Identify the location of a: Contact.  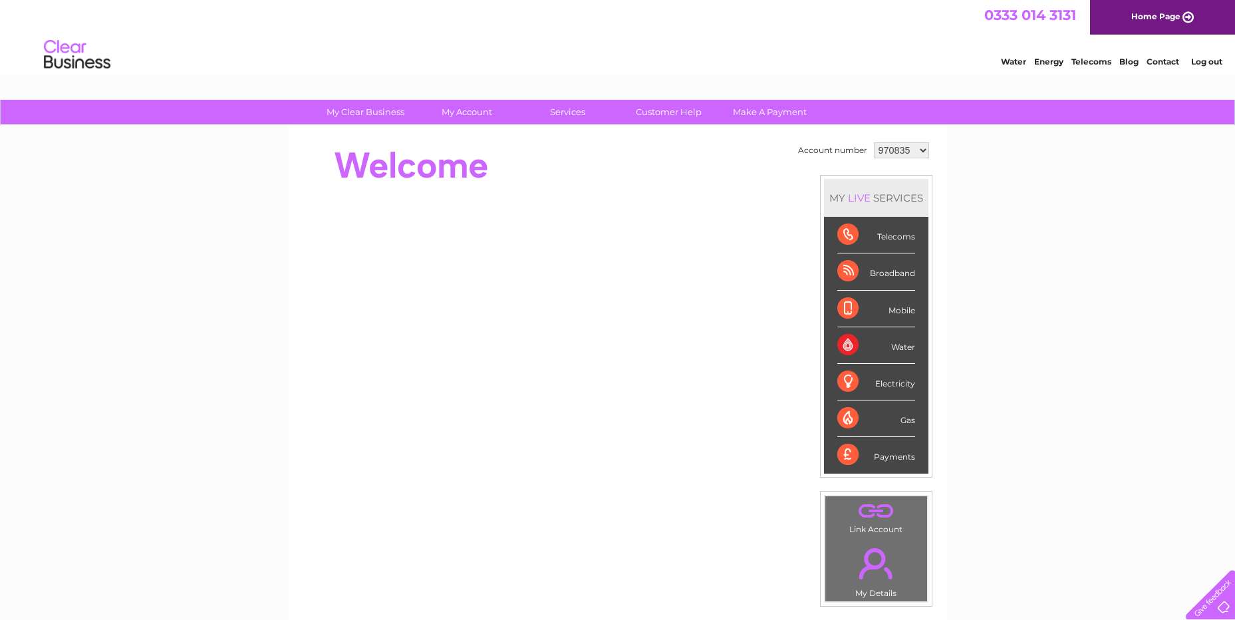
(1162, 61).